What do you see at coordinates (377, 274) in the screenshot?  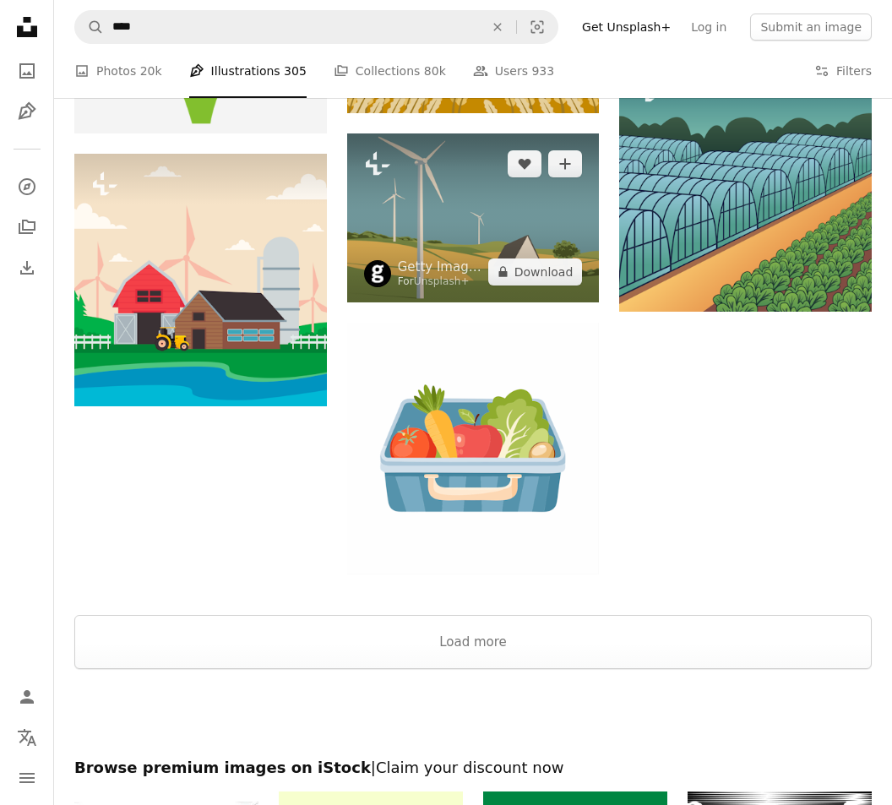 I see `a: Go to Getty Images's profile` at bounding box center [377, 274].